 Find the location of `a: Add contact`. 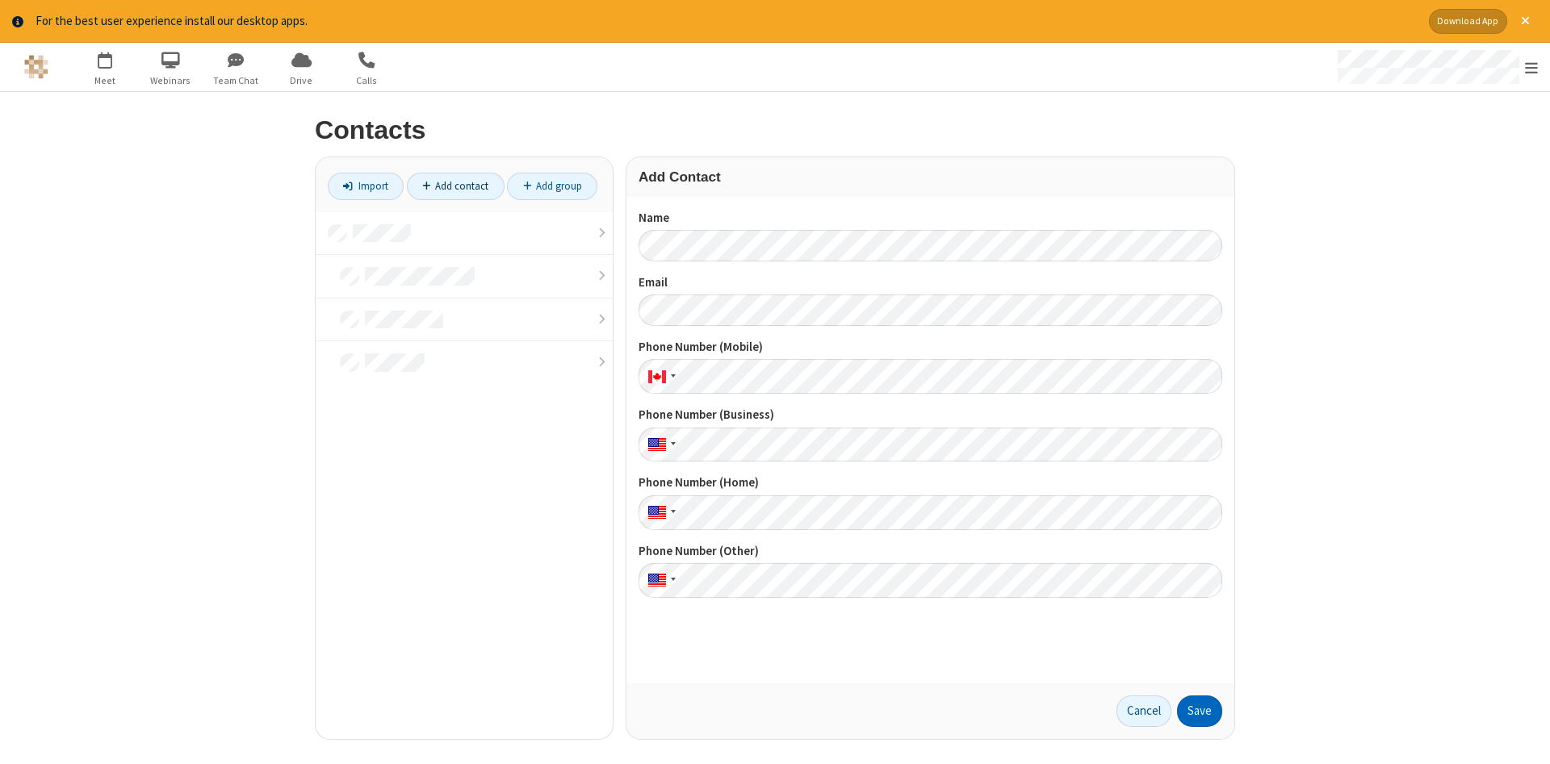

a: Add contact is located at coordinates (455, 186).